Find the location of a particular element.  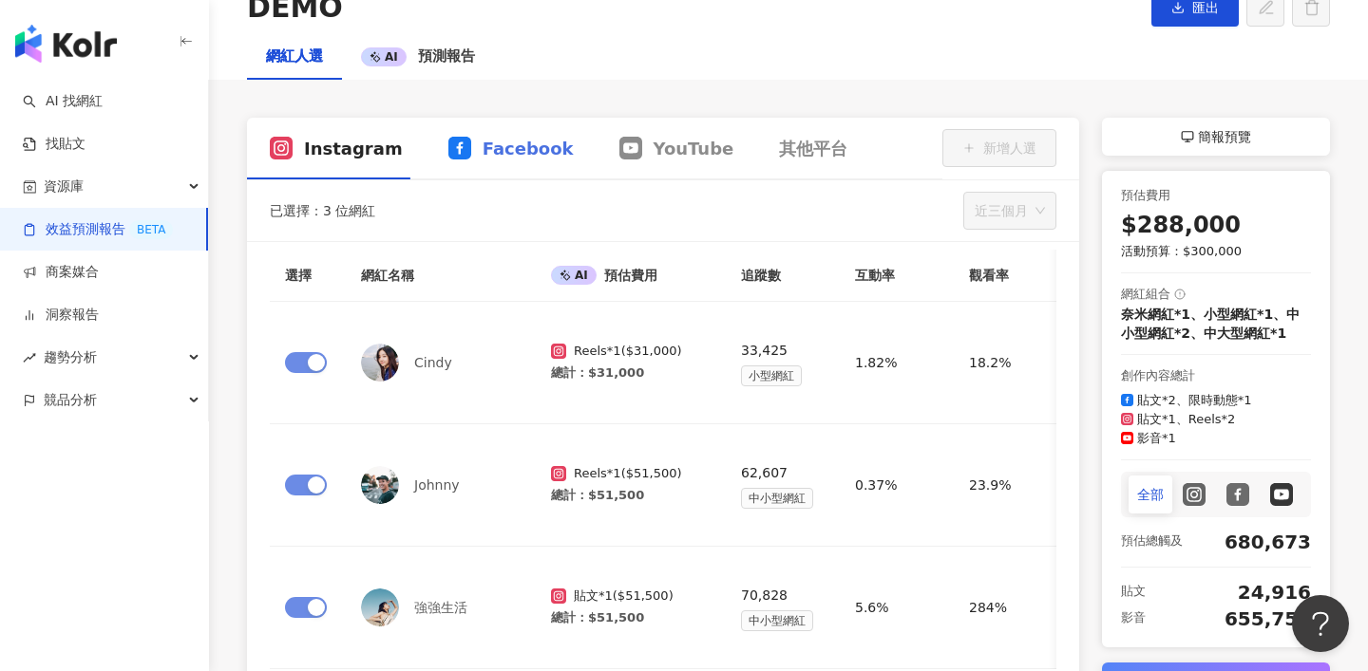

div: 奈米網紅*1、小型網紅*1、中小型網紅*2、中大型網紅*1 is located at coordinates (1216, 324).